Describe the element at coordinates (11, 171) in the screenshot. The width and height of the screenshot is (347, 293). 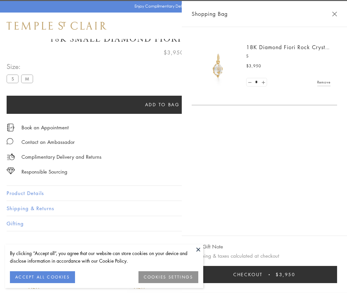
I see `img: icon_sourcing.svg` at that location.